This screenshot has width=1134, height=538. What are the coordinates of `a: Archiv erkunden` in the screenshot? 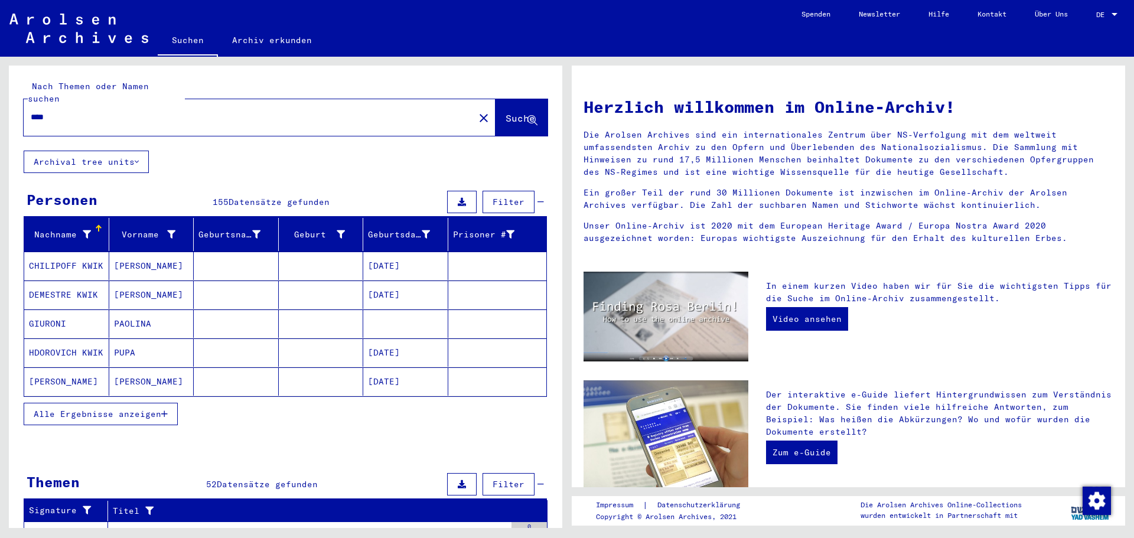 It's located at (272, 40).